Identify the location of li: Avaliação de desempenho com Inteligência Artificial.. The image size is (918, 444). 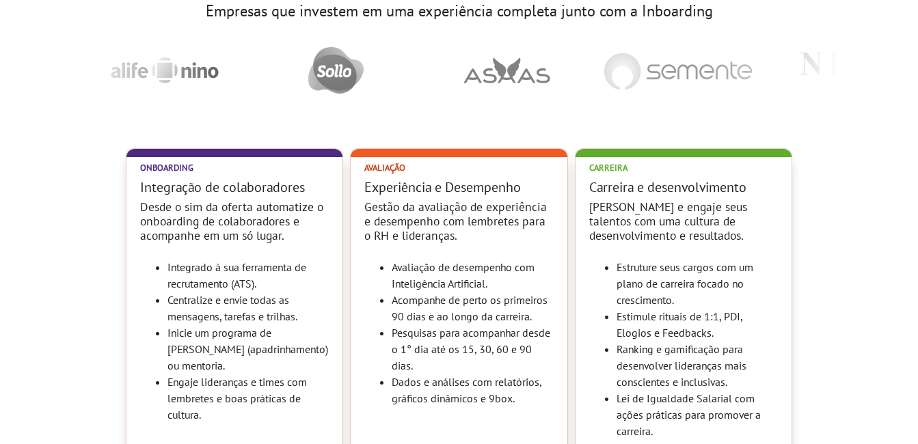
(472, 275).